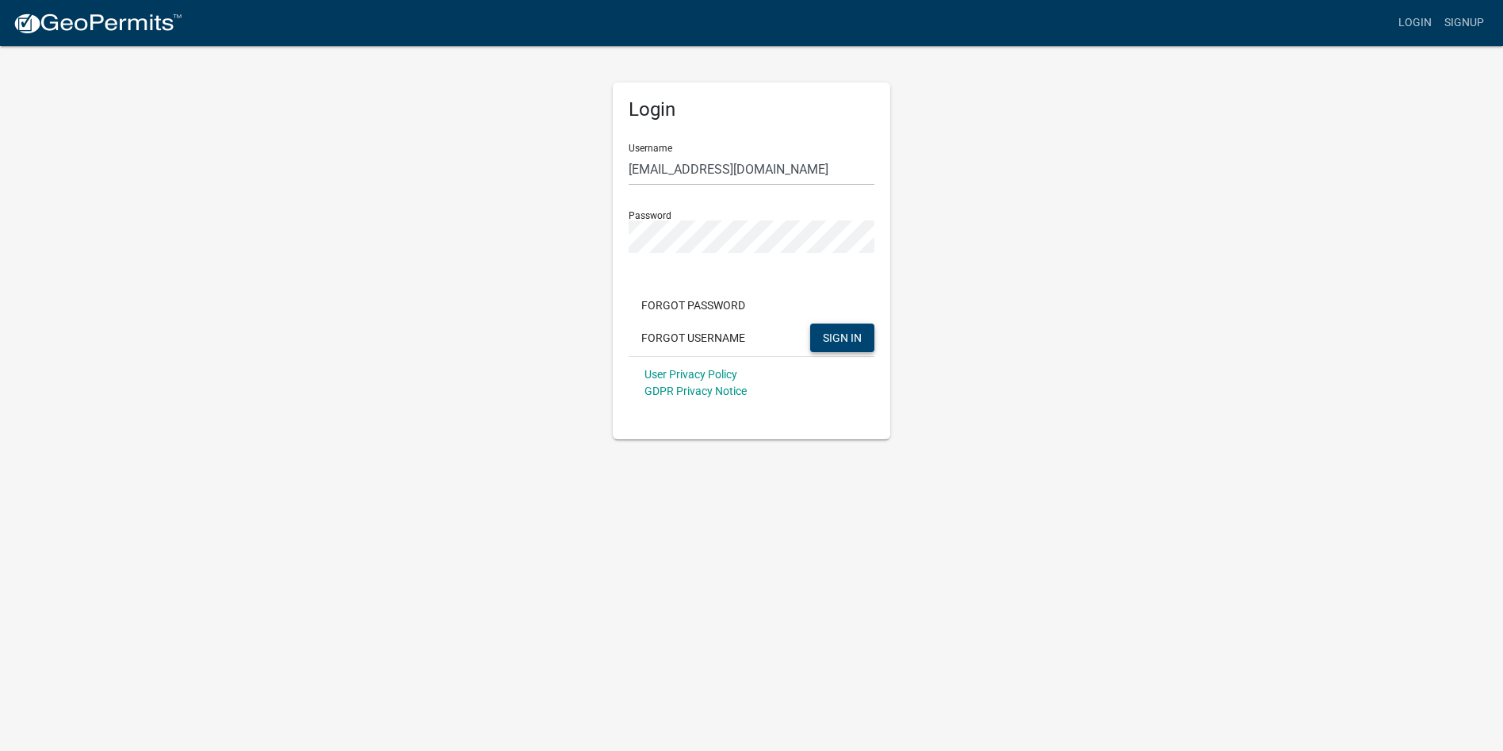  Describe the element at coordinates (693, 338) in the screenshot. I see `button: Forgot Username` at that location.